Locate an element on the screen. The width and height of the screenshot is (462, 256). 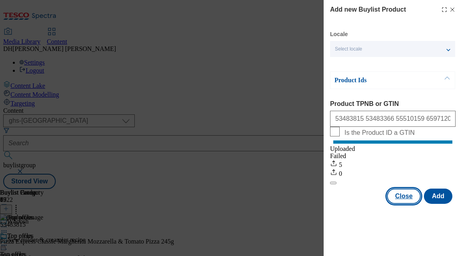
span: Select locale is located at coordinates (348, 49).